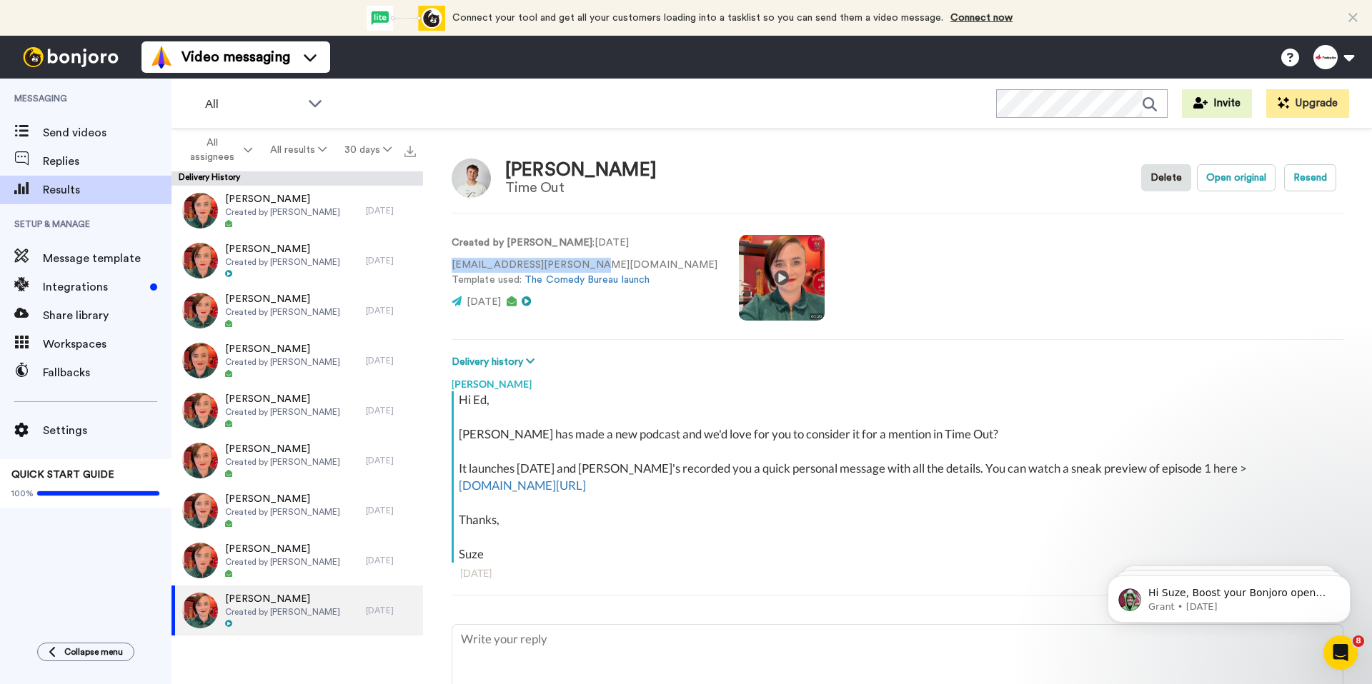  What do you see at coordinates (71, 57) in the screenshot?
I see `img: bj-logo-header-white.svg` at bounding box center [71, 57].